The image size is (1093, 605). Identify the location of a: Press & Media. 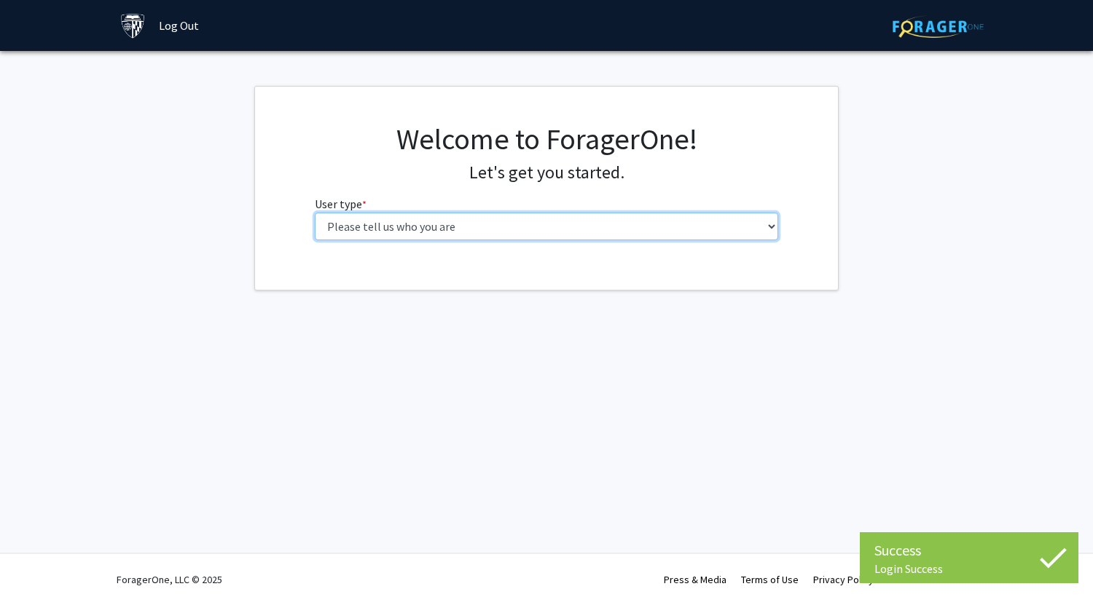
(695, 580).